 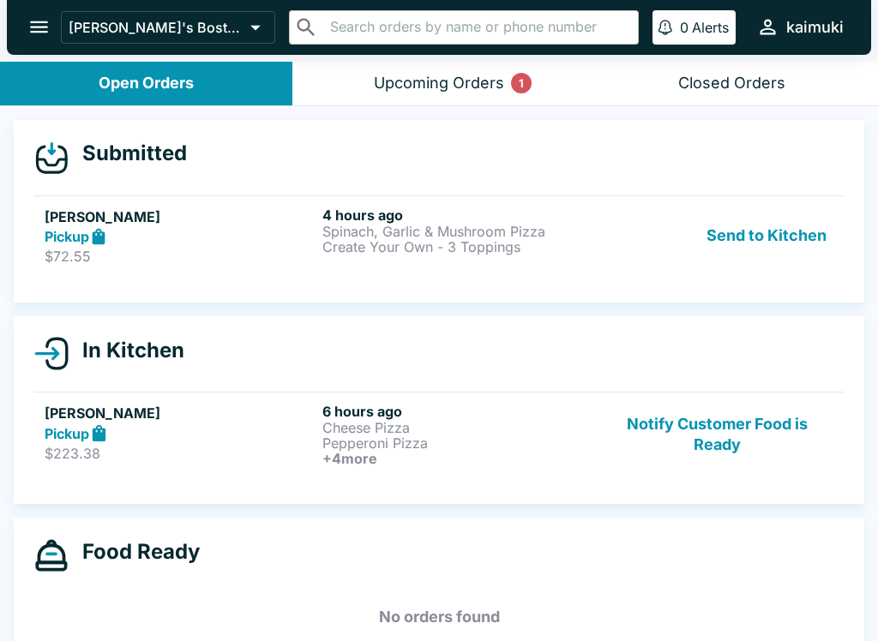 What do you see at coordinates (39, 27) in the screenshot?
I see `button: open drawer` at bounding box center [39, 27].